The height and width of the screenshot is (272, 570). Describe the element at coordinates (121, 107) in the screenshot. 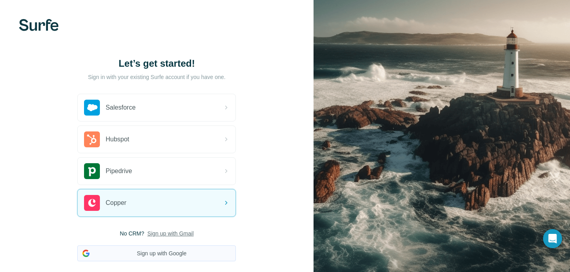

I see `span: Salesforce` at that location.